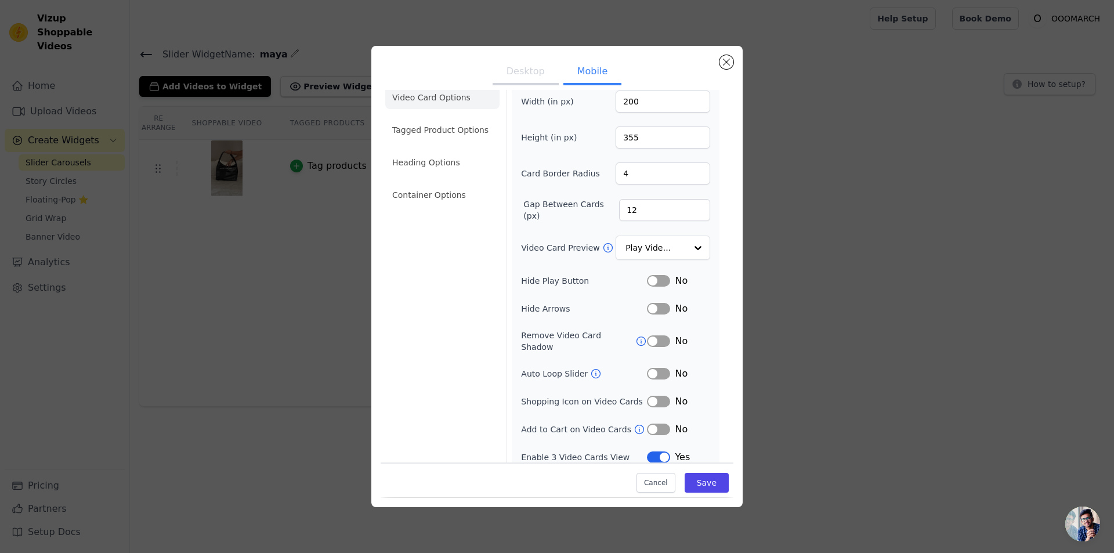  What do you see at coordinates (555, 374) in the screenshot?
I see `label: Auto Loop Slider` at bounding box center [555, 374].